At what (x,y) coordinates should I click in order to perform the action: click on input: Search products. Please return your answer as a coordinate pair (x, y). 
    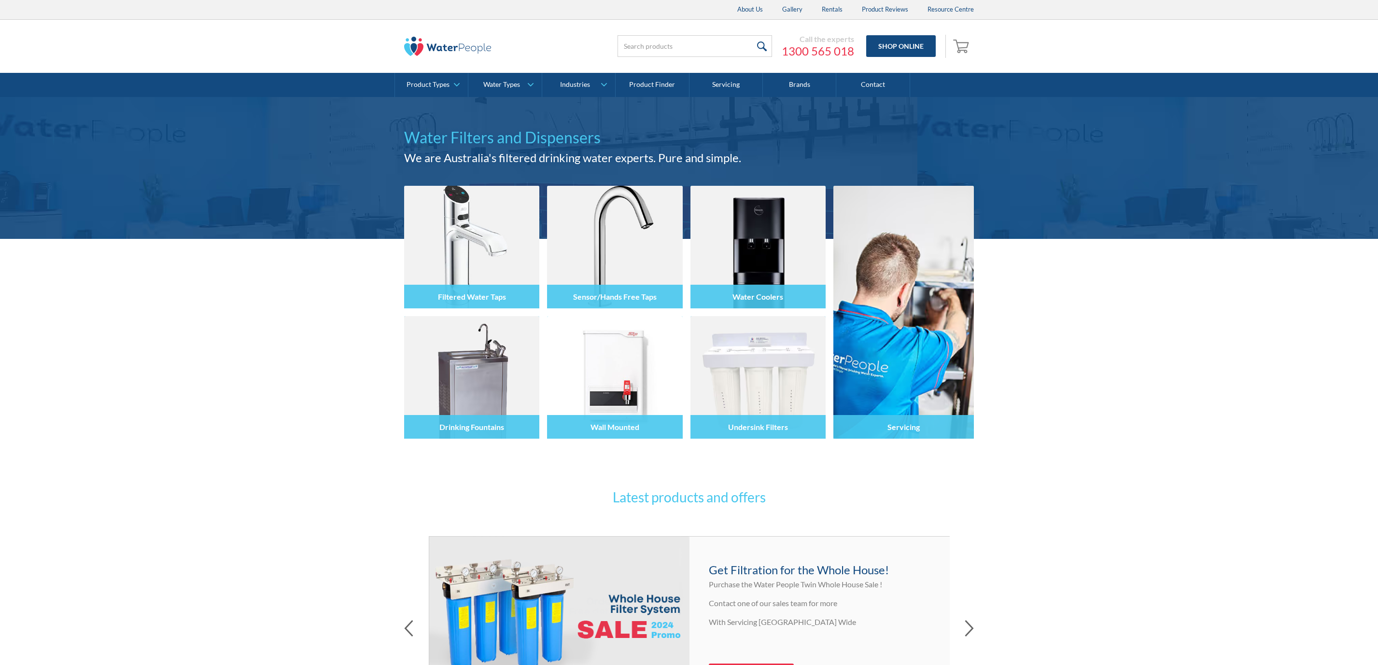
    Looking at the image, I should click on (695, 46).